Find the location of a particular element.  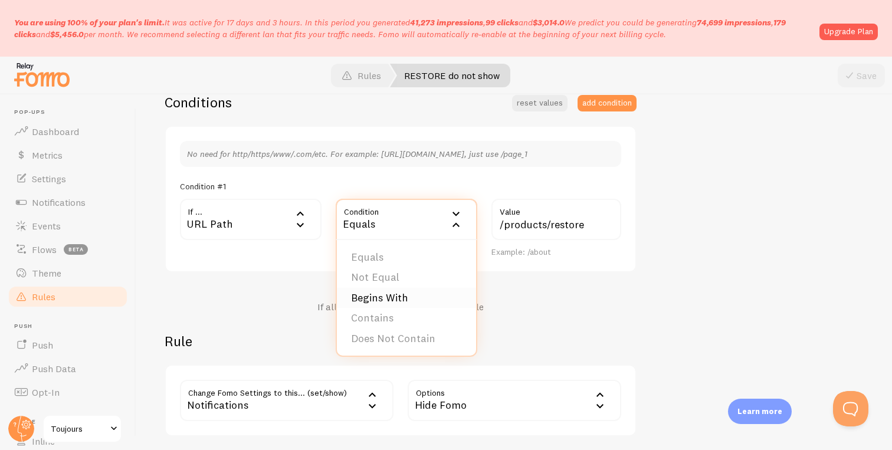

span: Rules is located at coordinates (44, 297).